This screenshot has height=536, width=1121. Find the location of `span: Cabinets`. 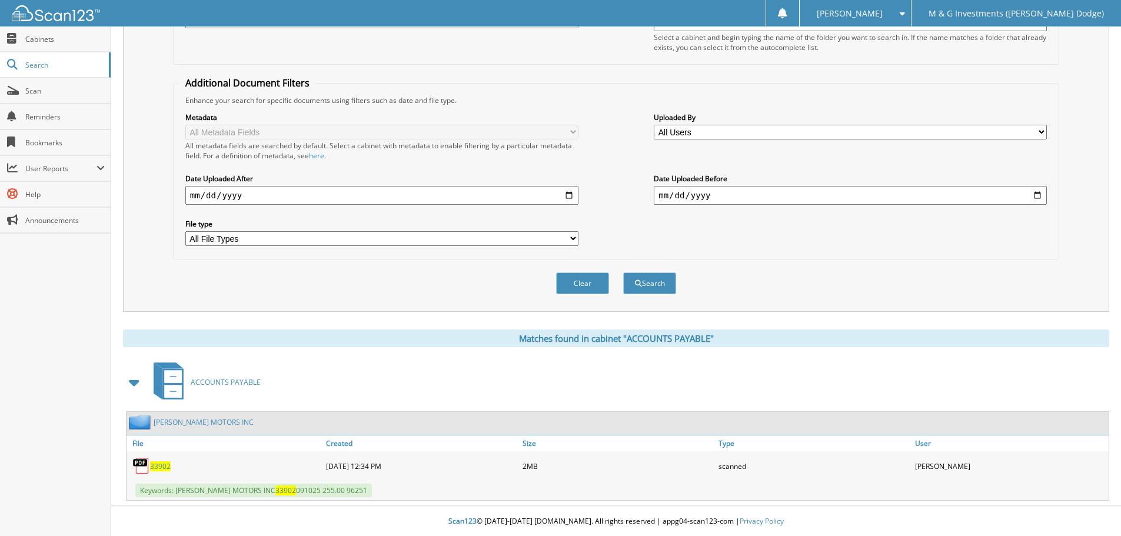

span: Cabinets is located at coordinates (65, 39).